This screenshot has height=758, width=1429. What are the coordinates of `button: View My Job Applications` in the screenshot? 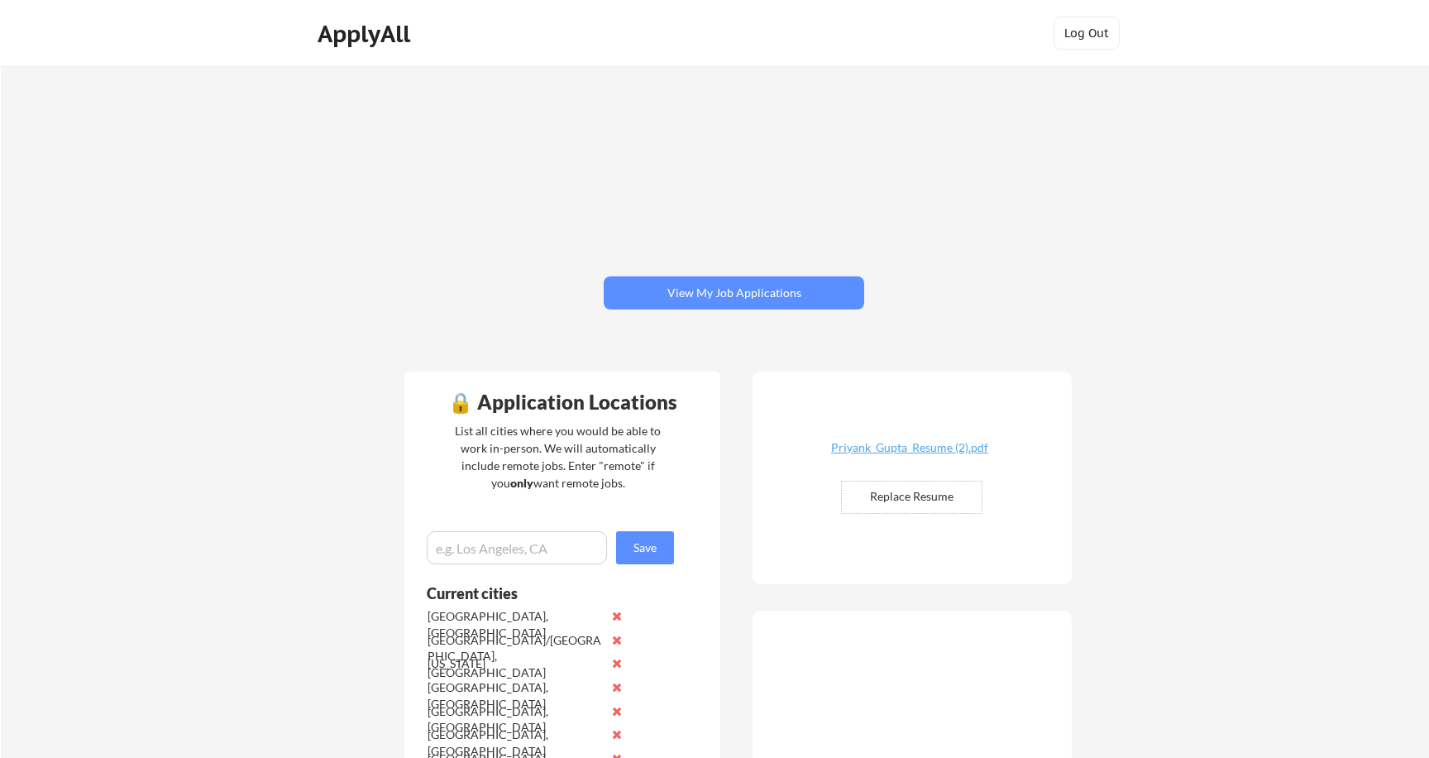 It's located at (734, 293).